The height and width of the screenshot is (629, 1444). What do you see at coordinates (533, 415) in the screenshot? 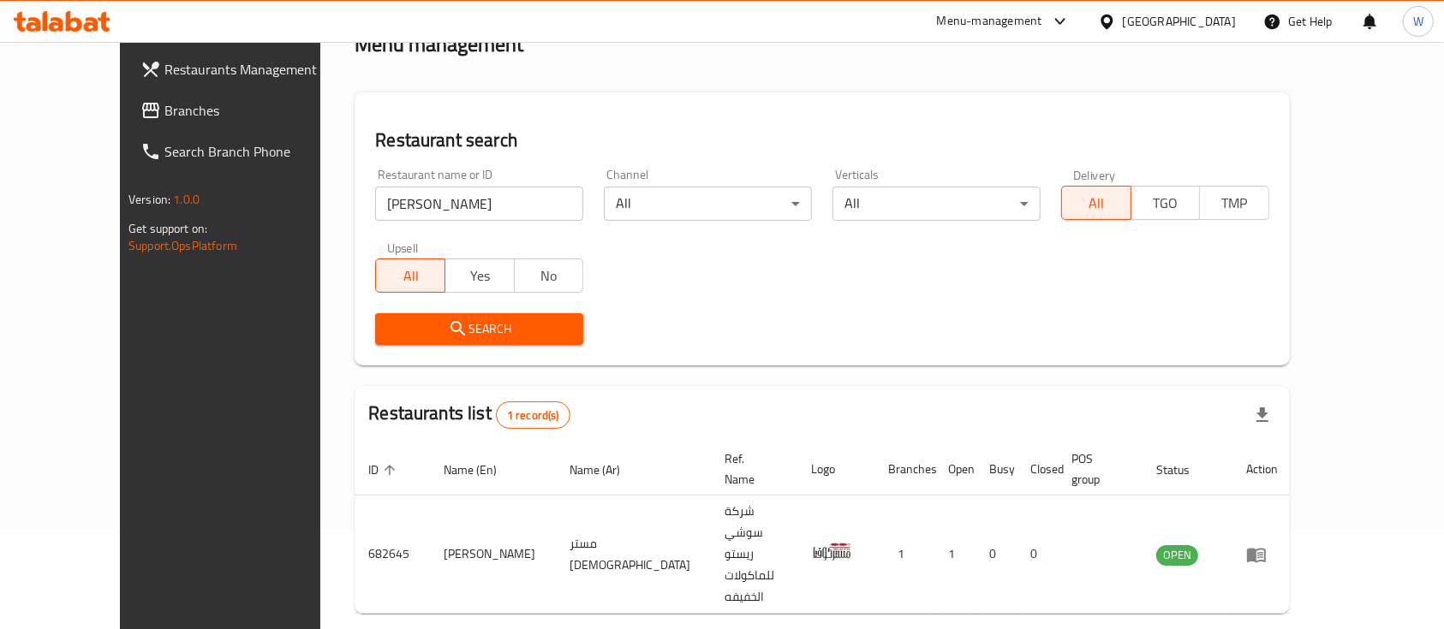
I see `div: Total records count` at bounding box center [533, 415].